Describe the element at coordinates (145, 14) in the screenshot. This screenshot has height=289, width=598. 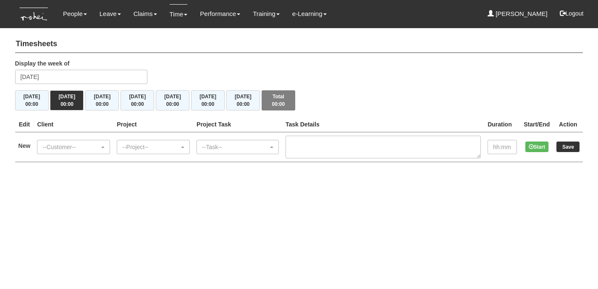
I see `a: Claims` at that location.